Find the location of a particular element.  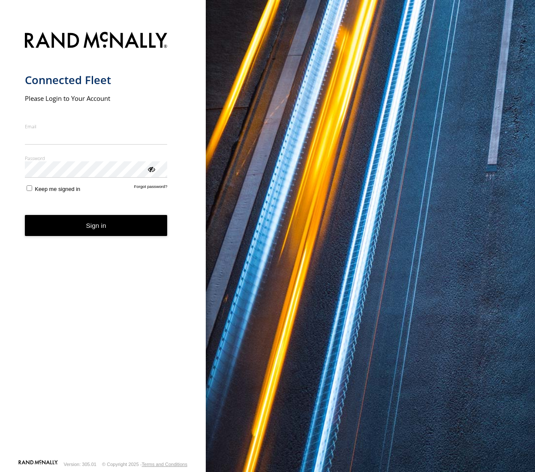

h1: Connected Fleet is located at coordinates (96, 80).